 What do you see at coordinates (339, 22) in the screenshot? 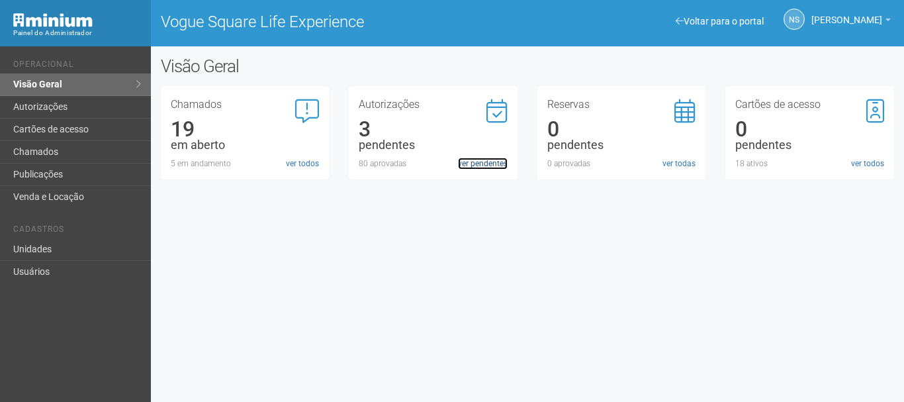
I see `h1: Vogue Square Life Experience` at bounding box center [339, 22].